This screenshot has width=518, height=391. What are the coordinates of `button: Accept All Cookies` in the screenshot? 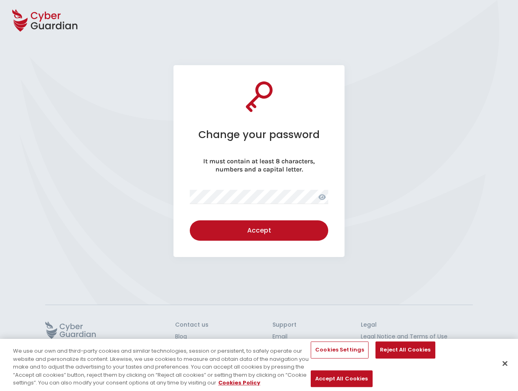 It's located at (341, 378).